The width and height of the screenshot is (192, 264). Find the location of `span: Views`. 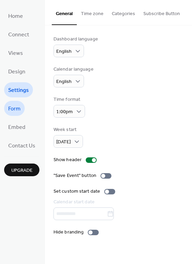

span: Views is located at coordinates (15, 53).